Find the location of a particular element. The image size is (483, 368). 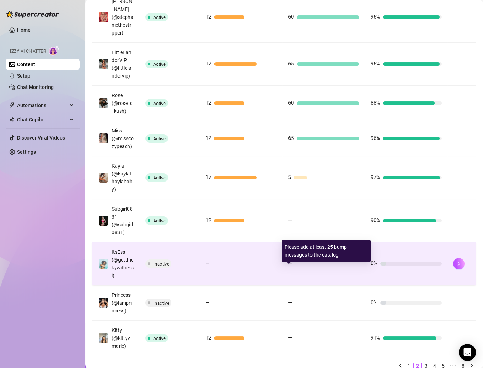

span: 91% is located at coordinates (375, 337).